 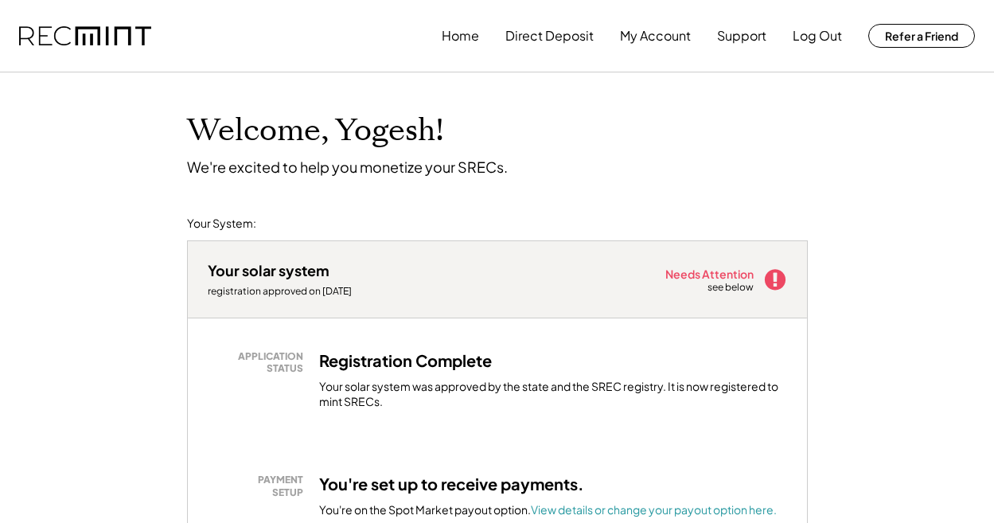 I want to click on button: Support, so click(x=742, y=36).